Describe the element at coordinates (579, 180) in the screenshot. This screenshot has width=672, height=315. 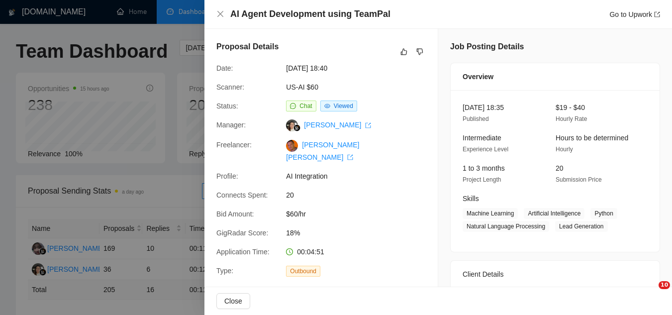
I see `span: Submission Price` at that location.